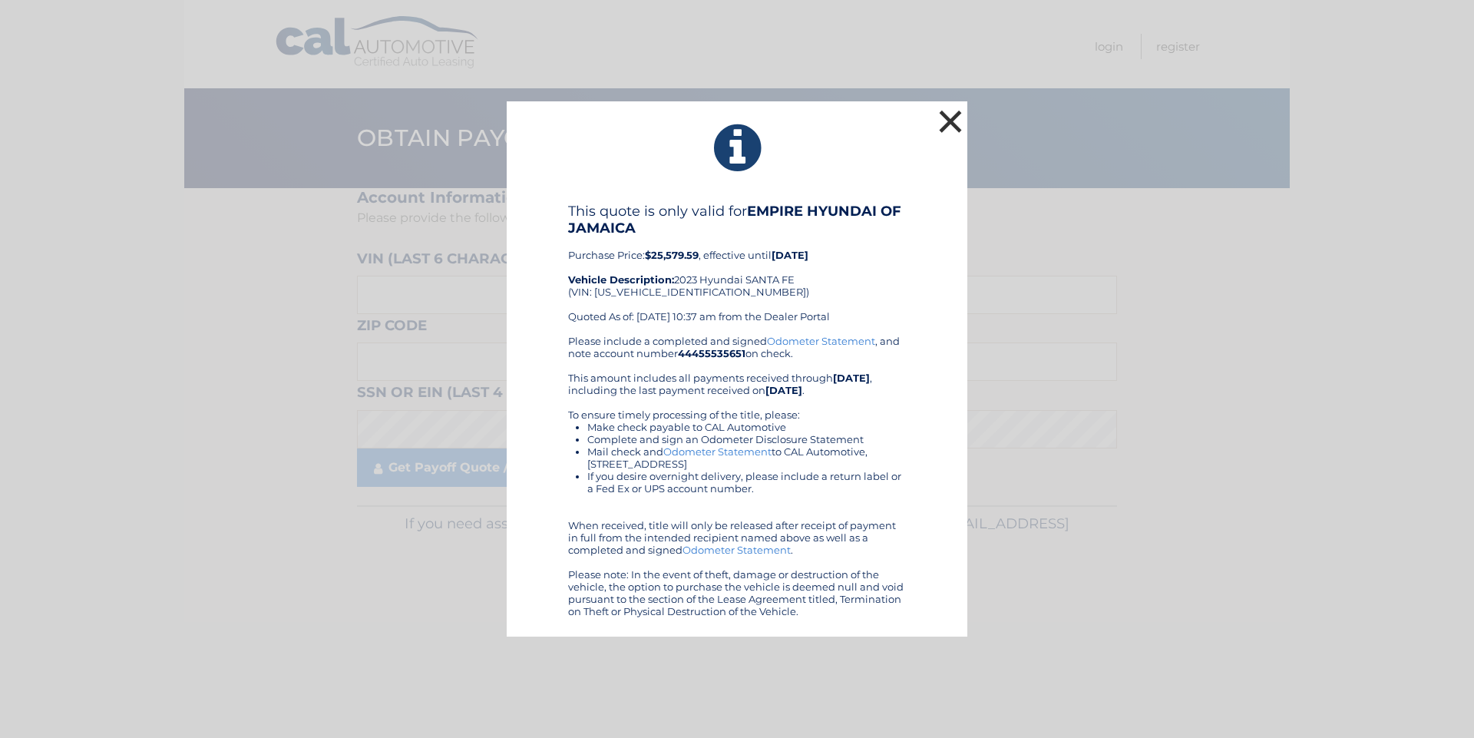  What do you see at coordinates (737, 219) in the screenshot?
I see `h4: This quote is only valid for` at bounding box center [737, 219].